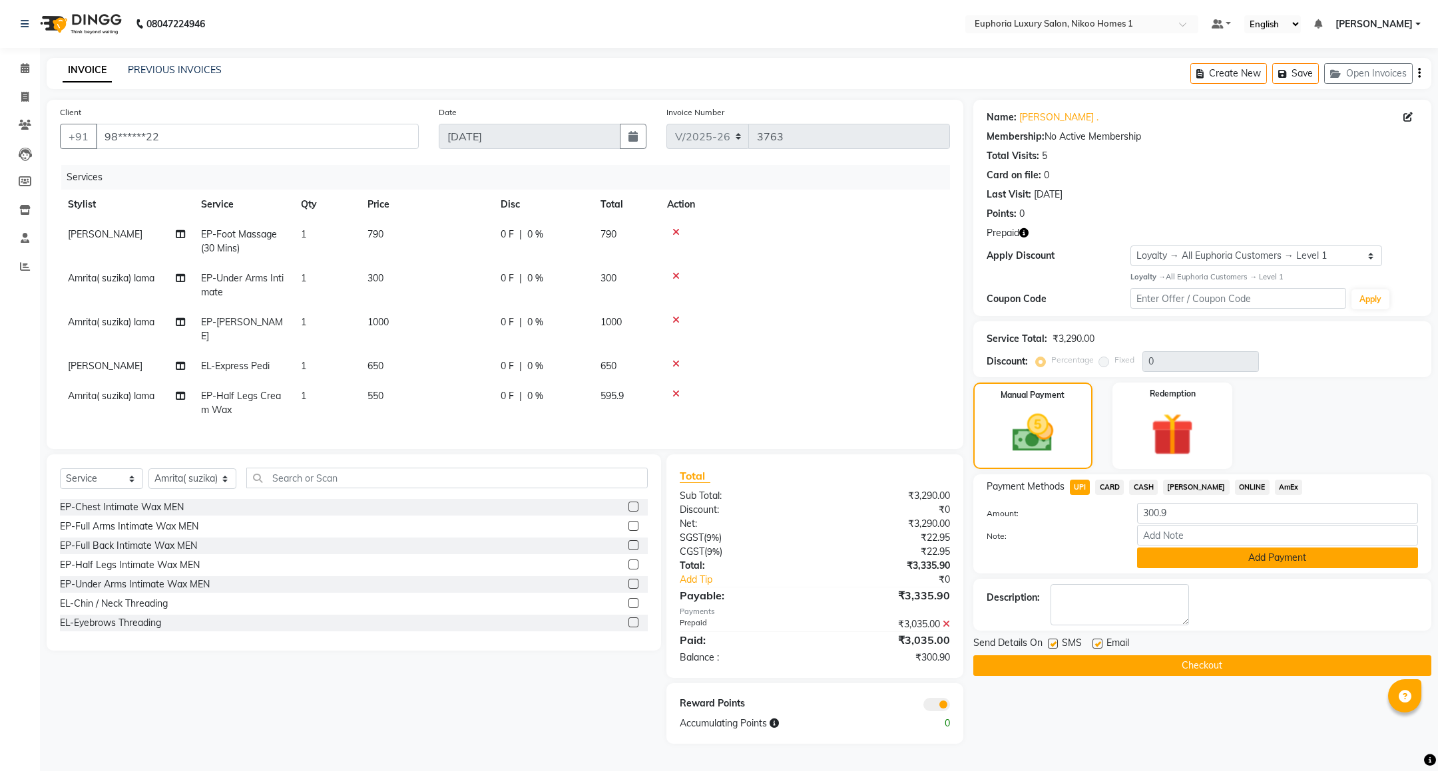 This screenshot has width=1438, height=771. Describe the element at coordinates (887, 640) in the screenshot. I see `div: ₹3,035.00` at that location.